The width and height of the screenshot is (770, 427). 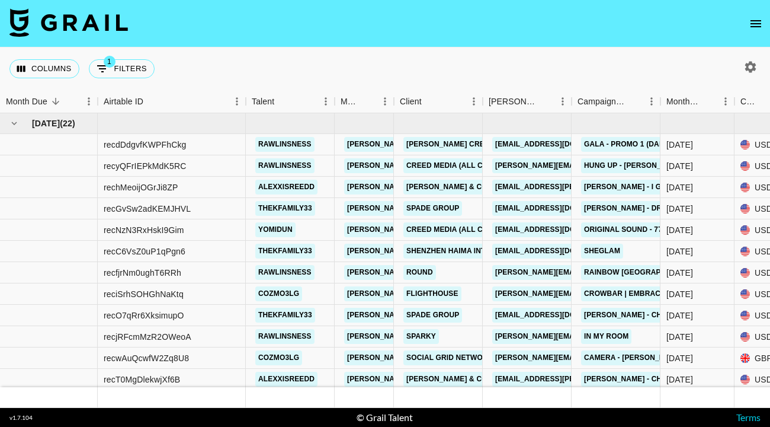 What do you see at coordinates (14, 123) in the screenshot?
I see `button: hide children` at bounding box center [14, 123].